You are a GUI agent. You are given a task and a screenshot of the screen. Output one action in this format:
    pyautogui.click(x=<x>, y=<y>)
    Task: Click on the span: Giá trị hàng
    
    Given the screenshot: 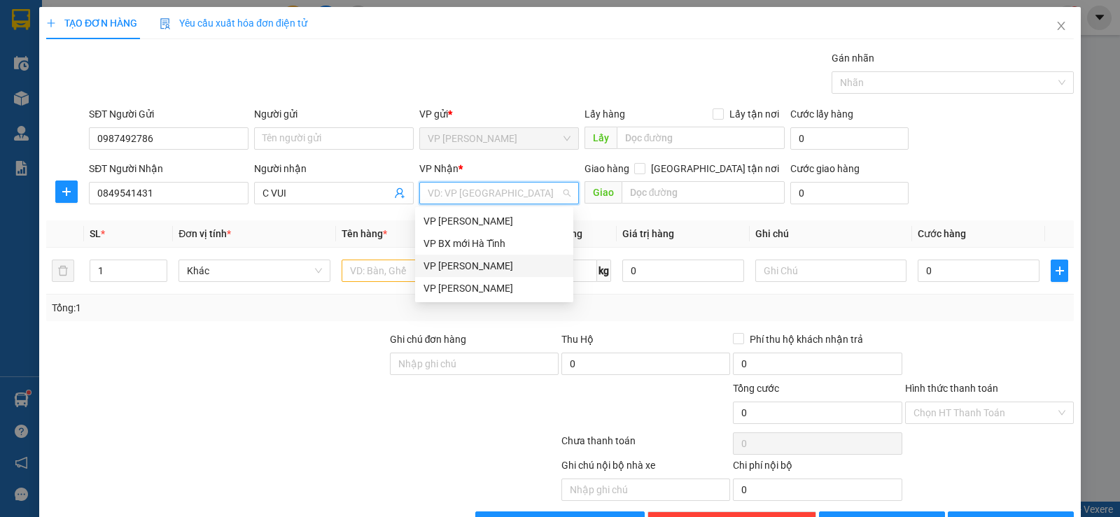 What is the action you would take?
    pyautogui.click(x=648, y=234)
    